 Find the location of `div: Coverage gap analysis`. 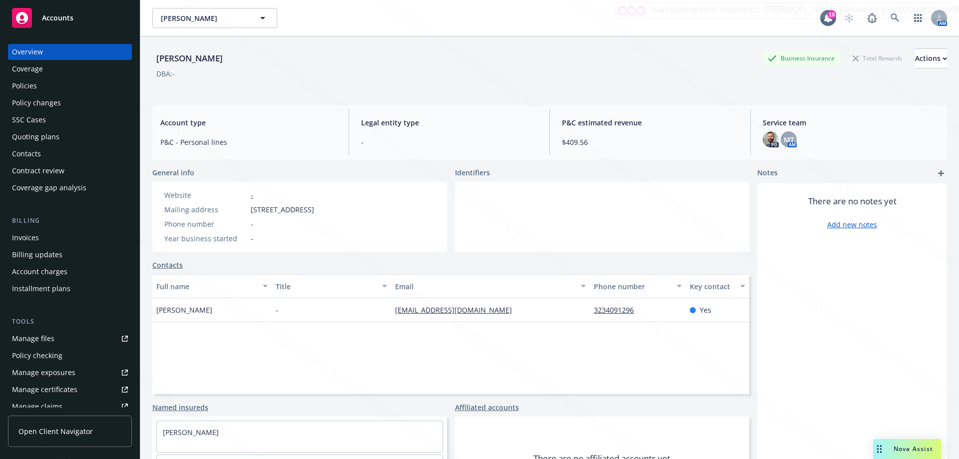

div: Coverage gap analysis is located at coordinates (49, 188).